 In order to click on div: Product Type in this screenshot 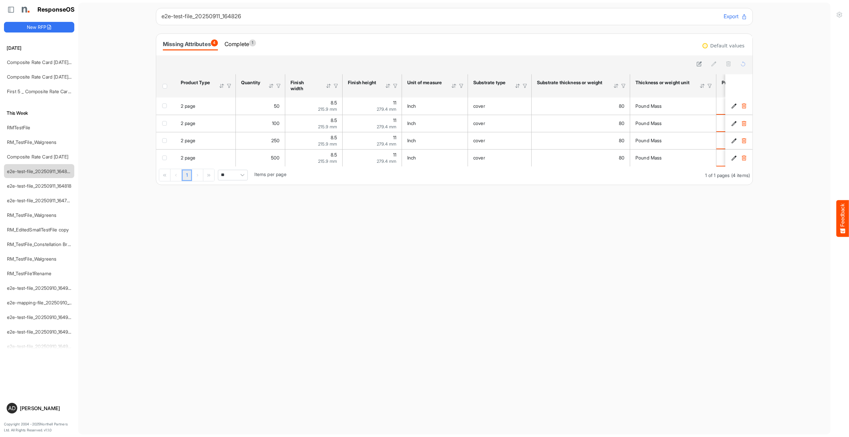, I will do `click(195, 83)`.